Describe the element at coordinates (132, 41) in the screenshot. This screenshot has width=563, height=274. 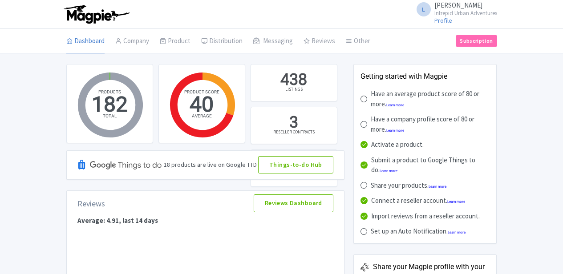
I see `a: Company` at that location.